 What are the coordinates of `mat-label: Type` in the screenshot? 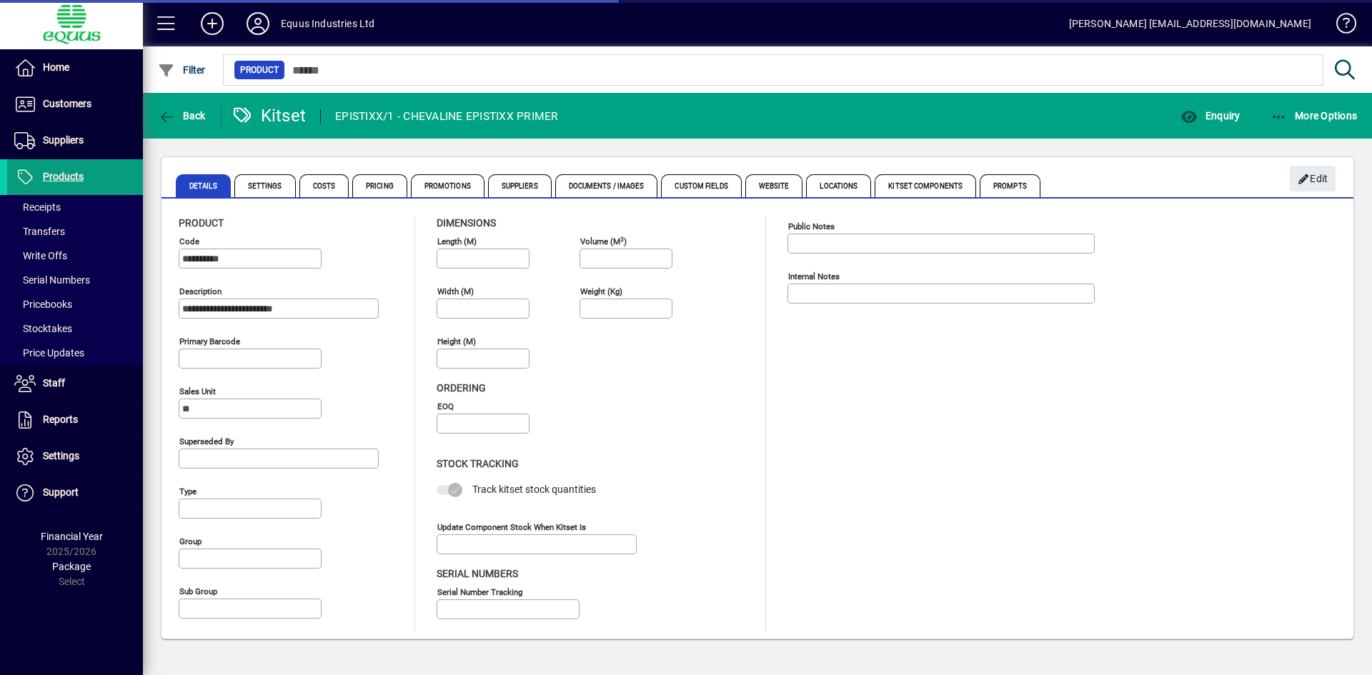 It's located at (188, 491).